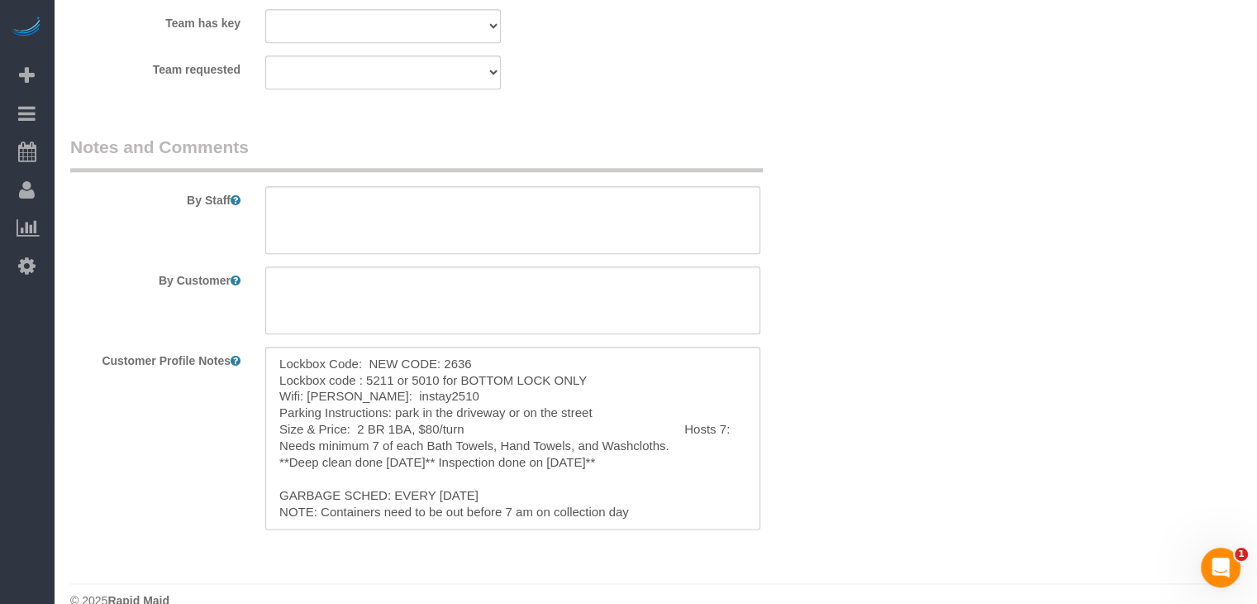 The width and height of the screenshot is (1257, 604). What do you see at coordinates (26, 28) in the screenshot?
I see `img: Automaid Logo` at bounding box center [26, 28].